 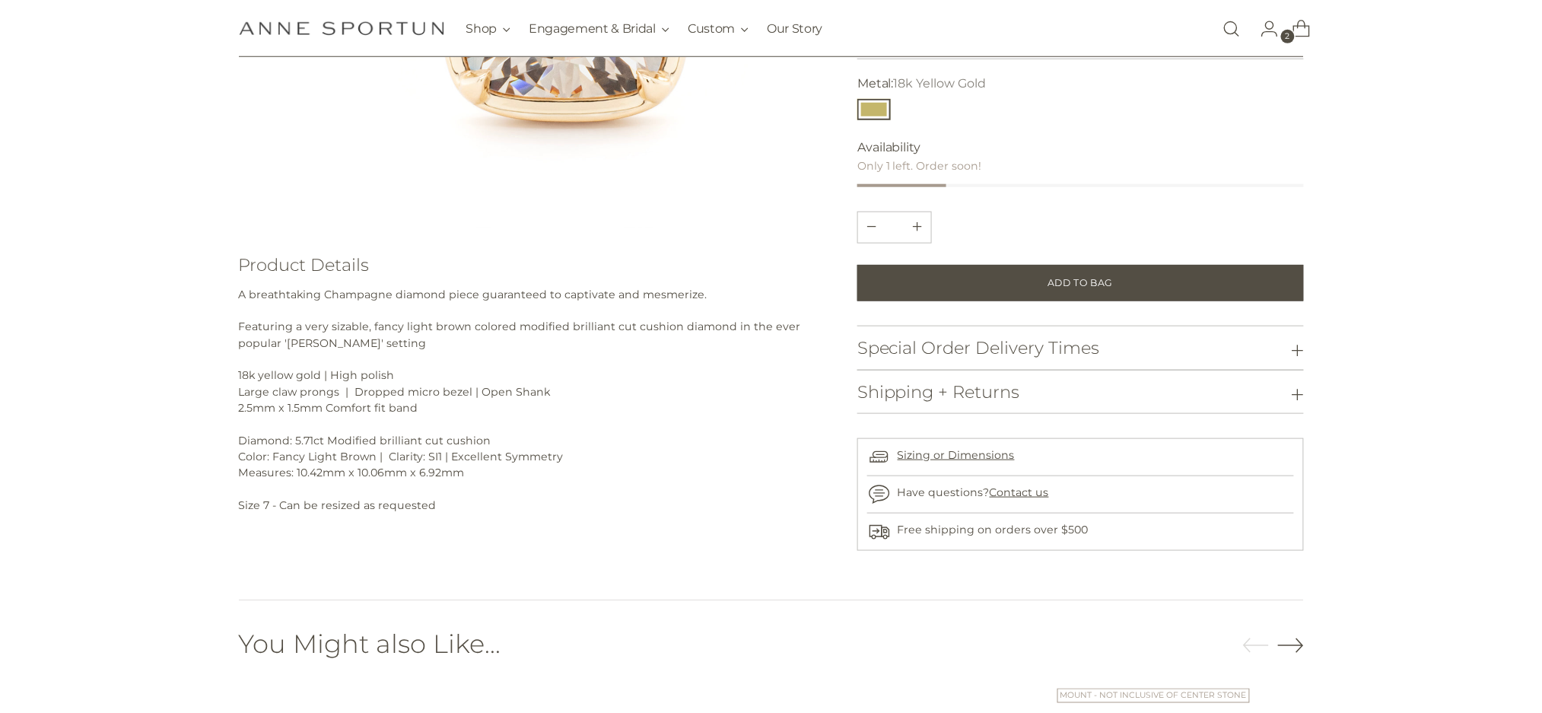 I want to click on button: Move to next carousel slide, so click(x=1291, y=645).